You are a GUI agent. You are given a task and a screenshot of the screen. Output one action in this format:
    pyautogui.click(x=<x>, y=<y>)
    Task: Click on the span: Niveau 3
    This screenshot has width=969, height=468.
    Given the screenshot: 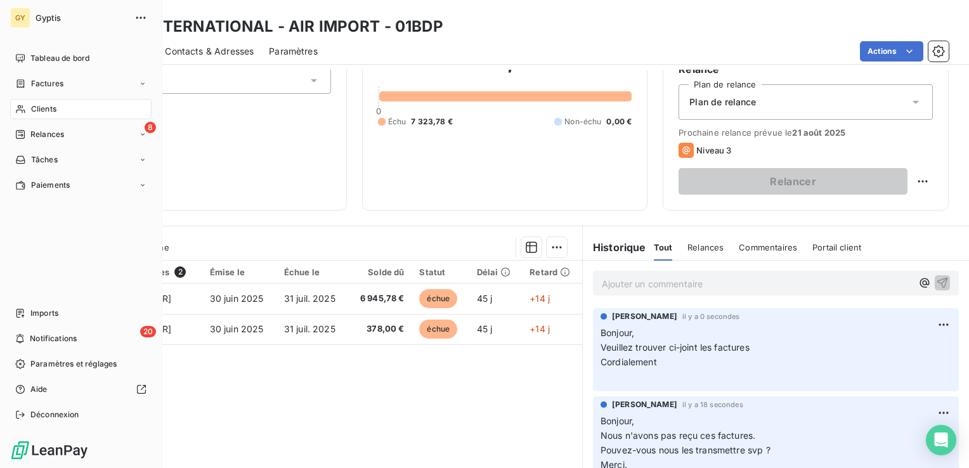 What is the action you would take?
    pyautogui.click(x=713, y=150)
    